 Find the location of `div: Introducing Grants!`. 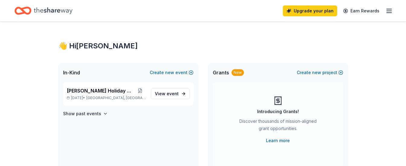

div: Introducing Grants! is located at coordinates (278, 111).